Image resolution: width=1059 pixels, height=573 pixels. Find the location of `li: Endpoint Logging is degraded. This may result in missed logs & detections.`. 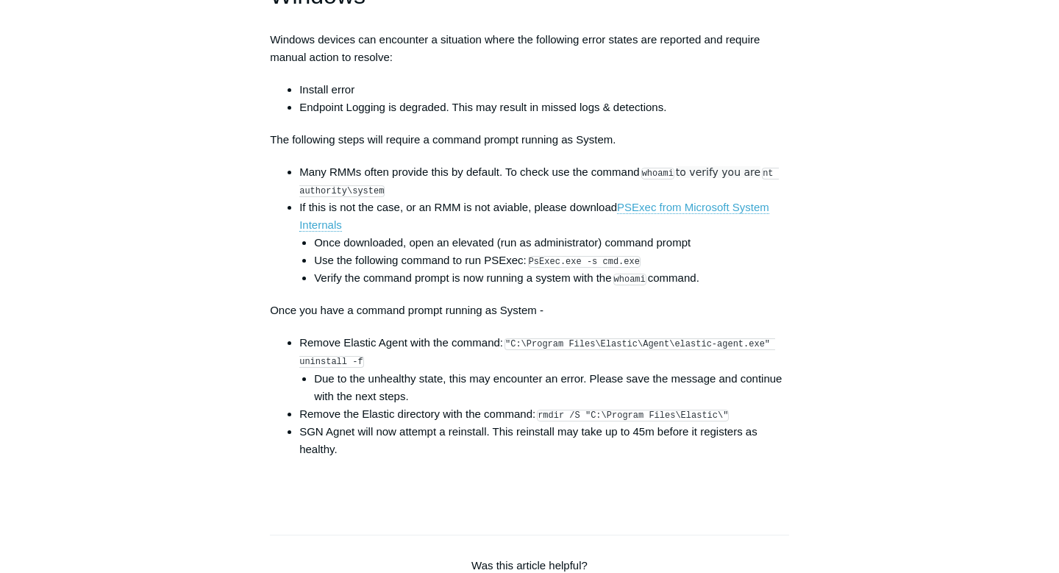

li: Endpoint Logging is degraded. This may result in missed logs & detections. is located at coordinates (544, 107).